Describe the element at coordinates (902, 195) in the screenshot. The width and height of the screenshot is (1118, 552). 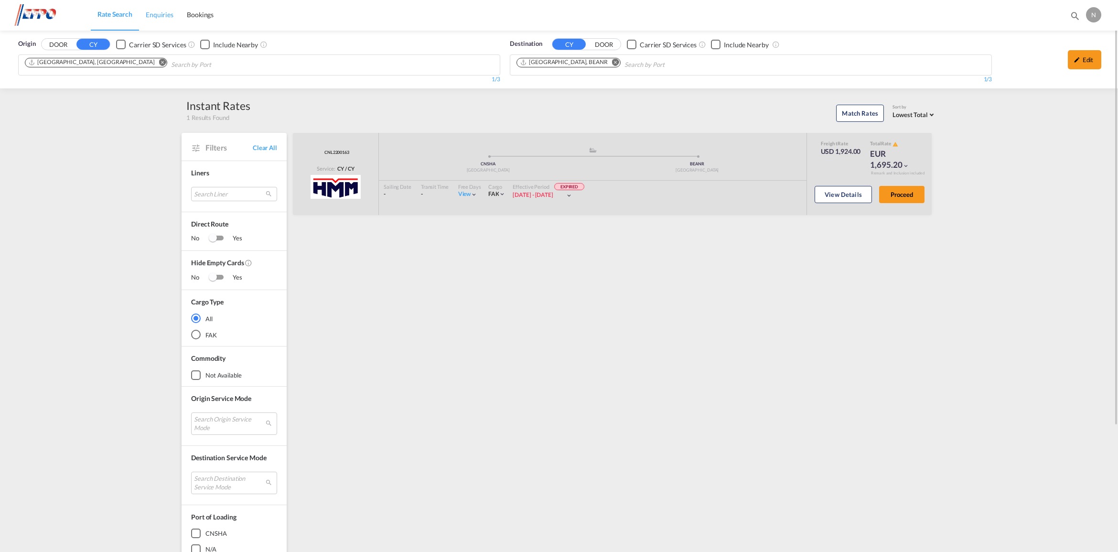
I see `button: Proceed` at that location.